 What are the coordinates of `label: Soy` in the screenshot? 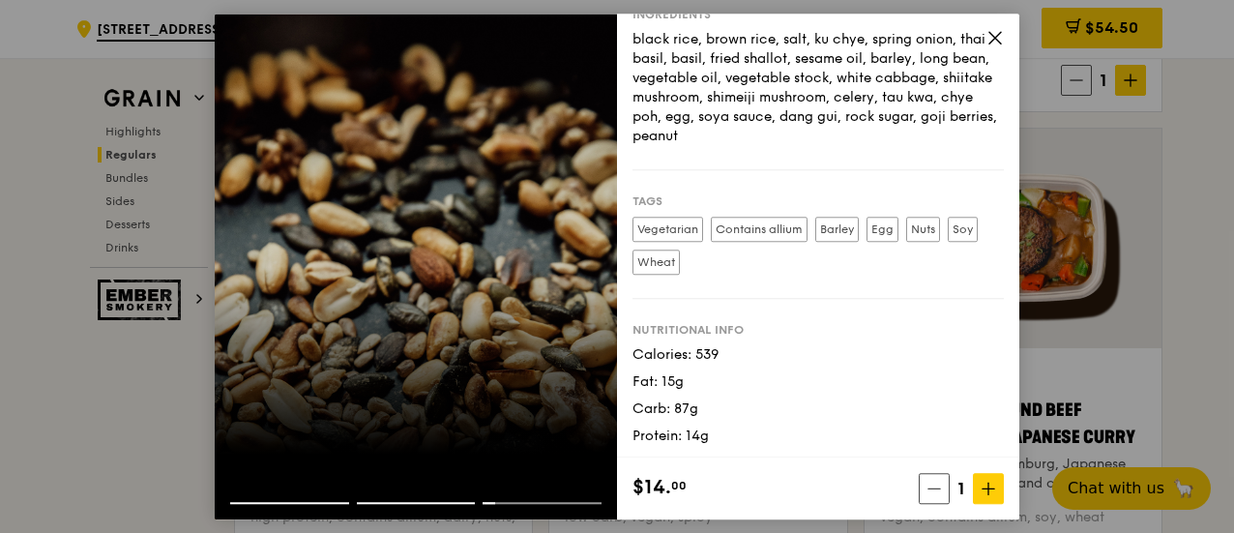 It's located at (962, 229).